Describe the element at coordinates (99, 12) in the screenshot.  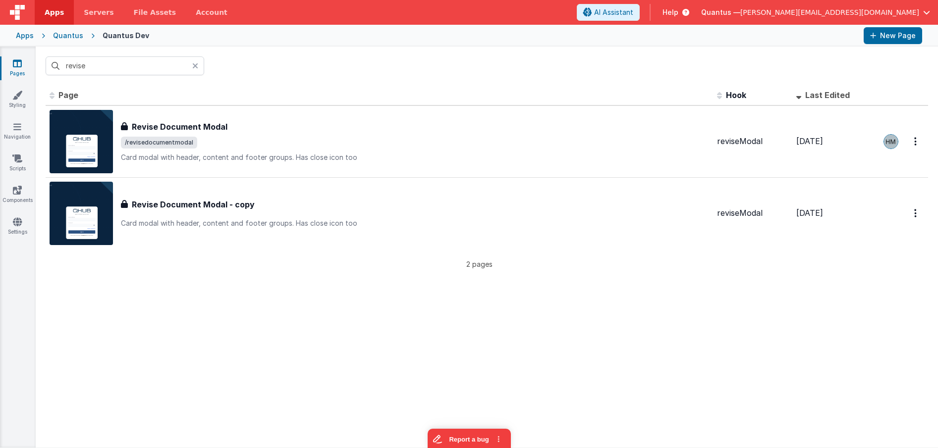
I see `span: Servers` at that location.